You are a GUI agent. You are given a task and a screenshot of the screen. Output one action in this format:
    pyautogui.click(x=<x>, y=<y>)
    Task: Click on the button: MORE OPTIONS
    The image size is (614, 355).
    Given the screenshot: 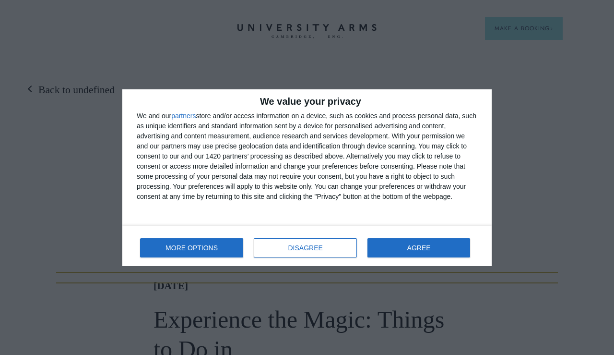 What is the action you would take?
    pyautogui.click(x=192, y=248)
    